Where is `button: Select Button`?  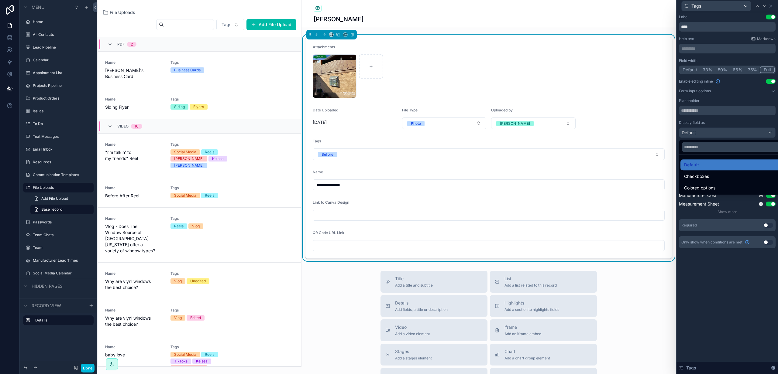
button: Select Button is located at coordinates (533, 123).